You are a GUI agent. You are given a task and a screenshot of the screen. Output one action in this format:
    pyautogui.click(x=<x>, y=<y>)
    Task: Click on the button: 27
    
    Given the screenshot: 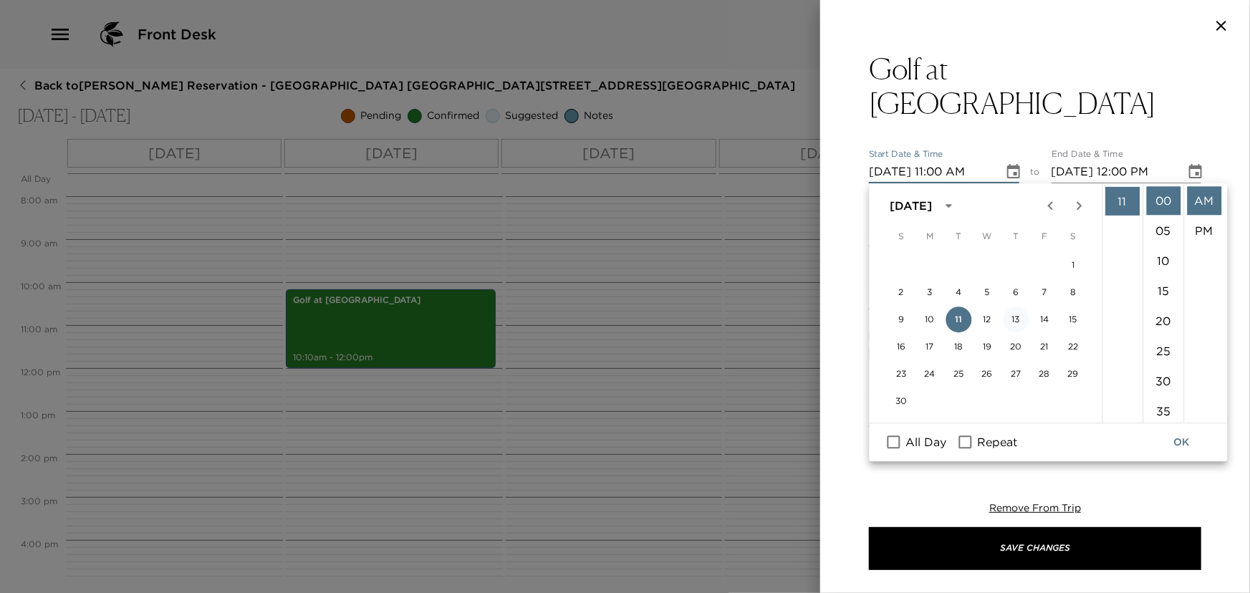 What is the action you would take?
    pyautogui.click(x=1016, y=374)
    